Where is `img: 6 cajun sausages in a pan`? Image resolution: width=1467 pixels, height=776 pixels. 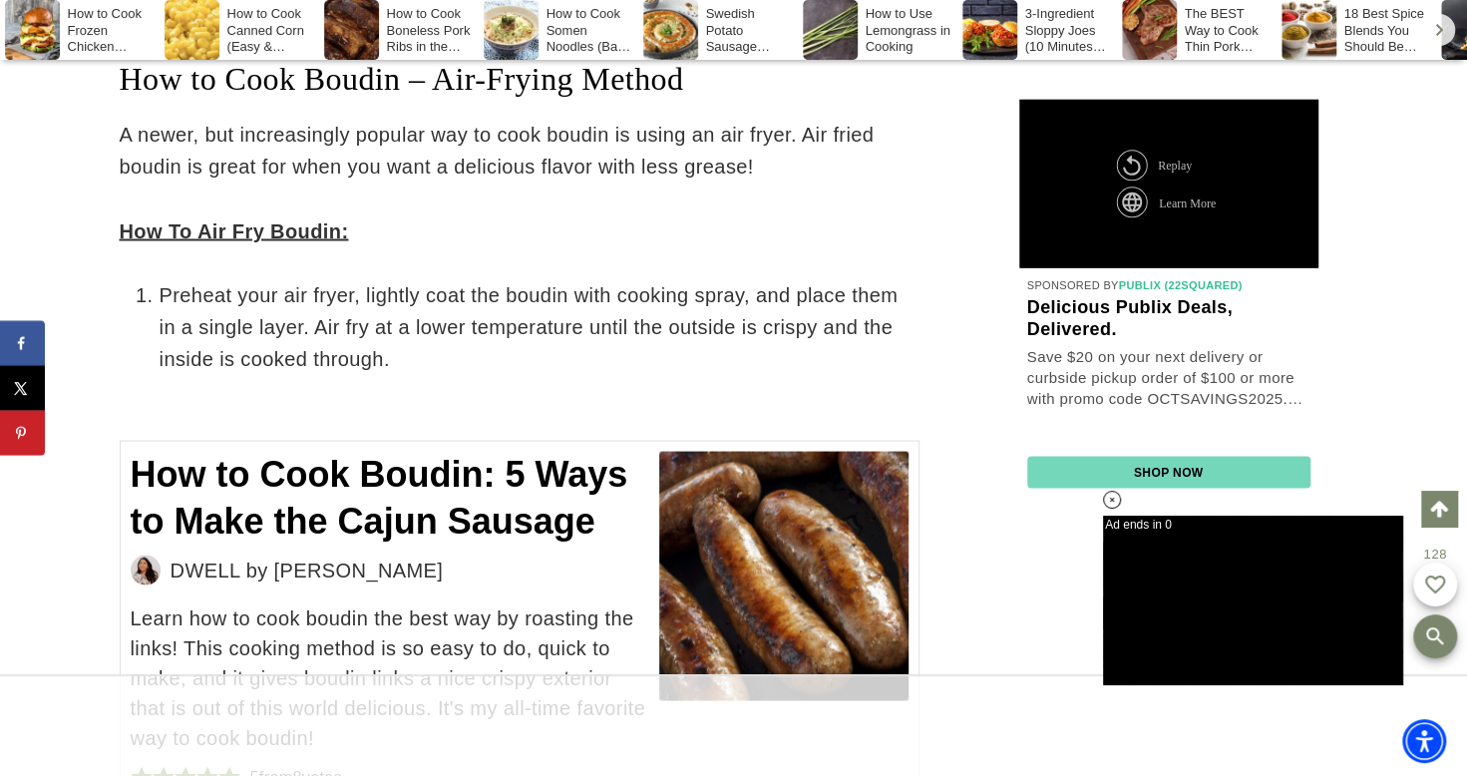 img: 6 cajun sausages in a pan is located at coordinates (784, 576).